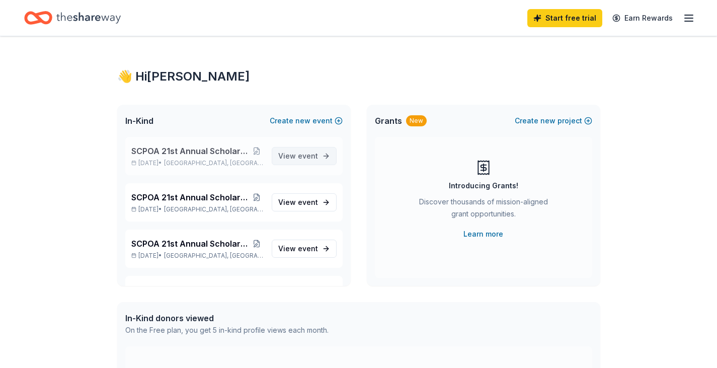  I want to click on button: Createnewevent, so click(306, 121).